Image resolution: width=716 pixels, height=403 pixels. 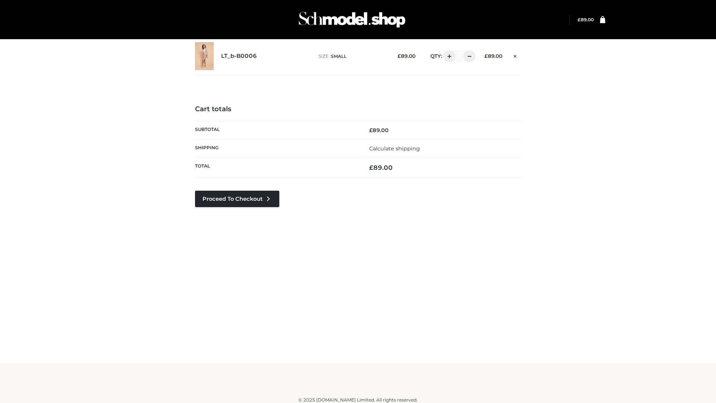 I want to click on a: Proceed to Checkout, so click(x=237, y=199).